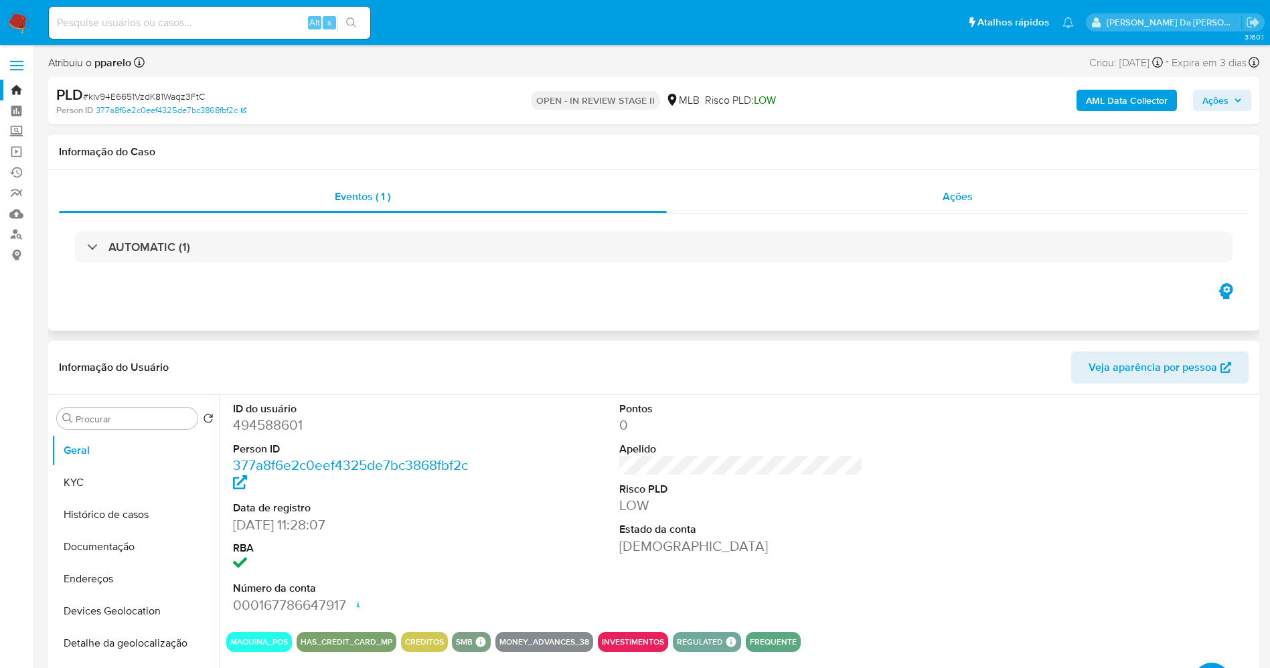  What do you see at coordinates (355, 588) in the screenshot?
I see `dt: Número da conta` at bounding box center [355, 588].